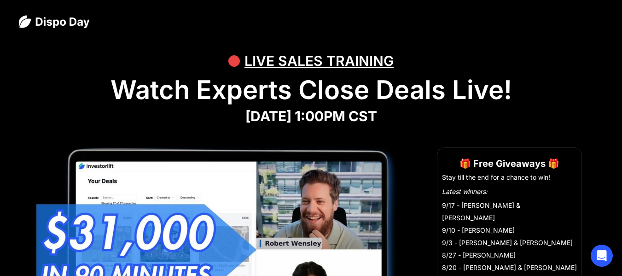 The height and width of the screenshot is (276, 622). Describe the element at coordinates (464, 191) in the screenshot. I see `em: Latest winners:` at that location.